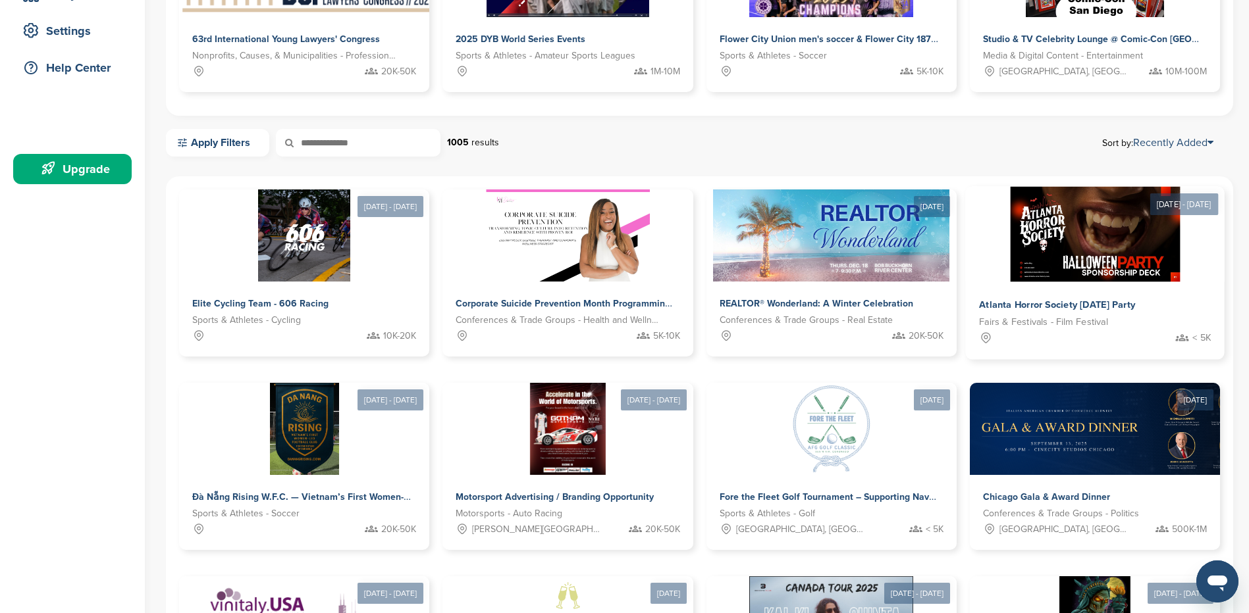  What do you see at coordinates (294, 56) in the screenshot?
I see `span: Nonprofits, Causes, & Municipalities - Professional Development` at bounding box center [294, 56].